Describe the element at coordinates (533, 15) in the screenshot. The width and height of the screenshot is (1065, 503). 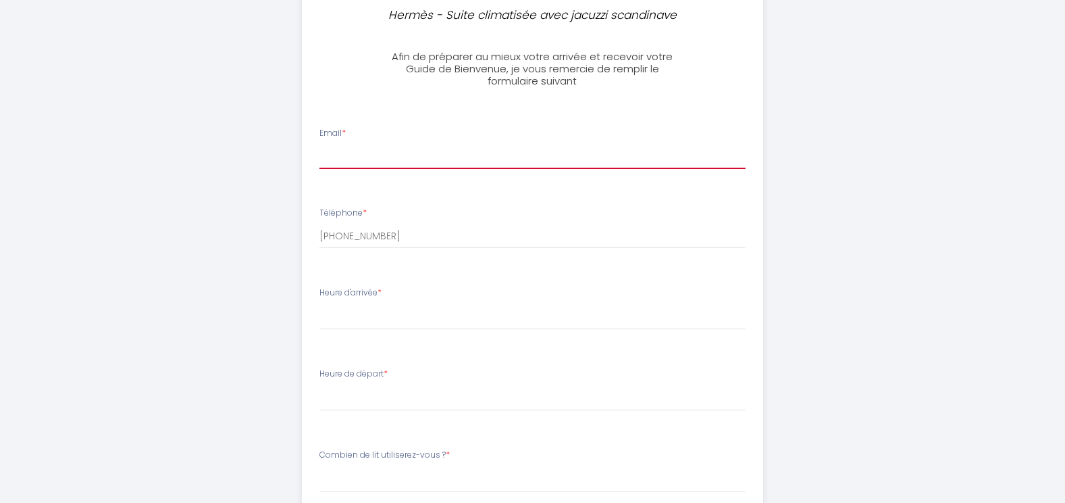
I see `p: Hermès - Suite climatisée avec jacuzzi scandinave` at that location.